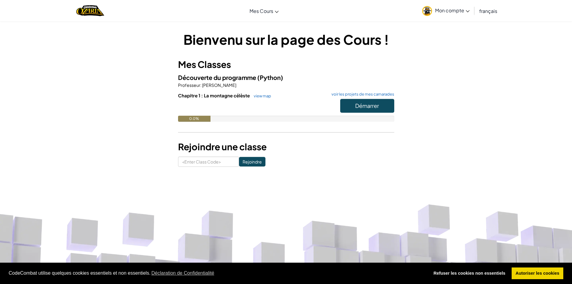  I want to click on h1: Bienvenu sur la page des Cours !, so click(286, 39).